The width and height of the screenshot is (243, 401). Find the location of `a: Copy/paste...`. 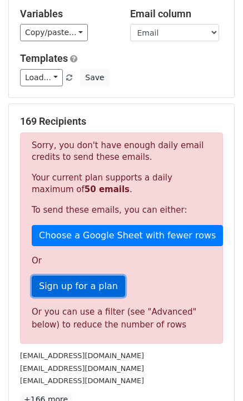

a: Copy/paste... is located at coordinates (54, 32).